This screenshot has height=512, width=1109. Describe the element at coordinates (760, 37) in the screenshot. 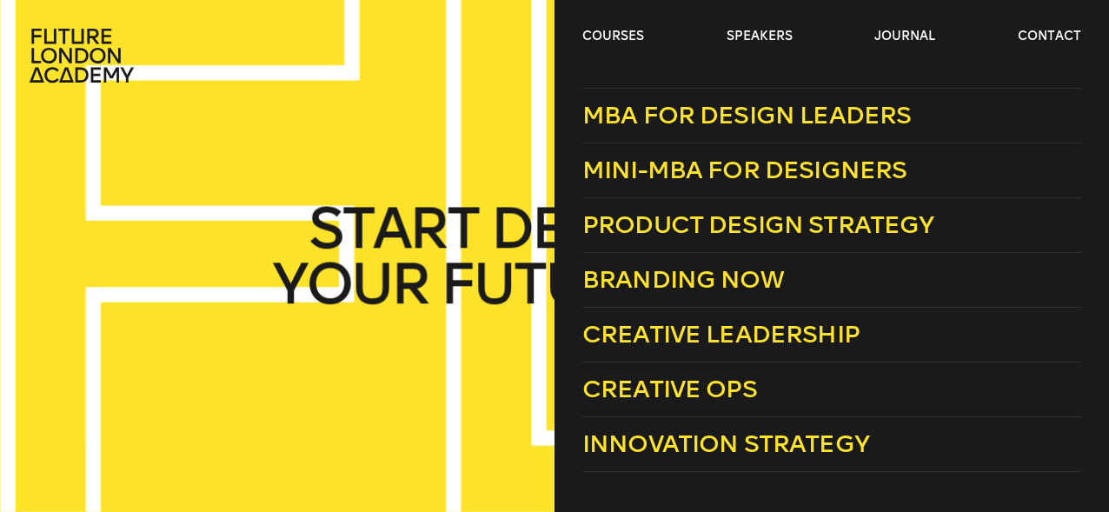

I see `a: speakers` at that location.